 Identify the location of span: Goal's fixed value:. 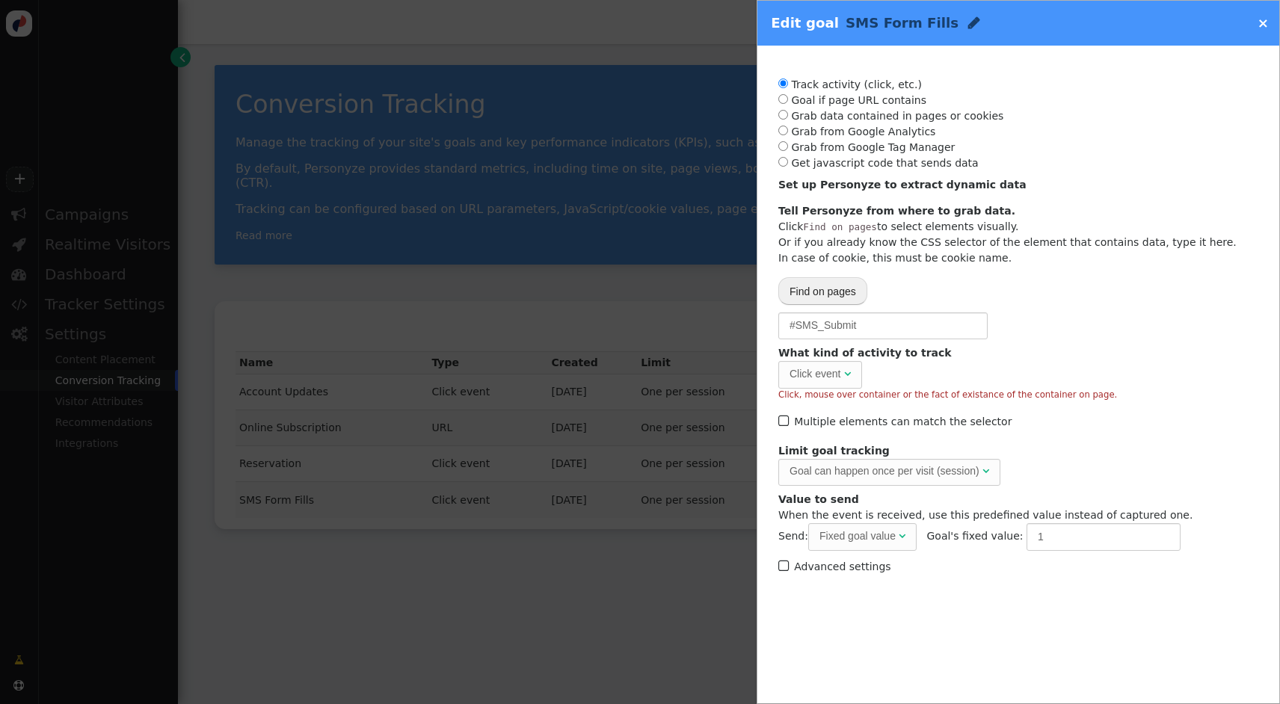
(974, 537).